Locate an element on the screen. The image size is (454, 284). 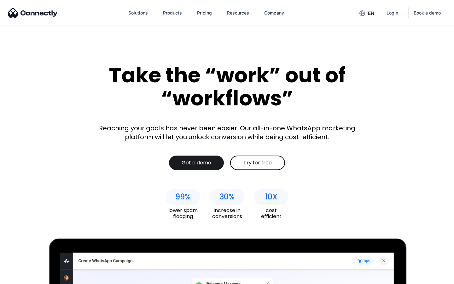
div: increase in conversions is located at coordinates (227, 213).